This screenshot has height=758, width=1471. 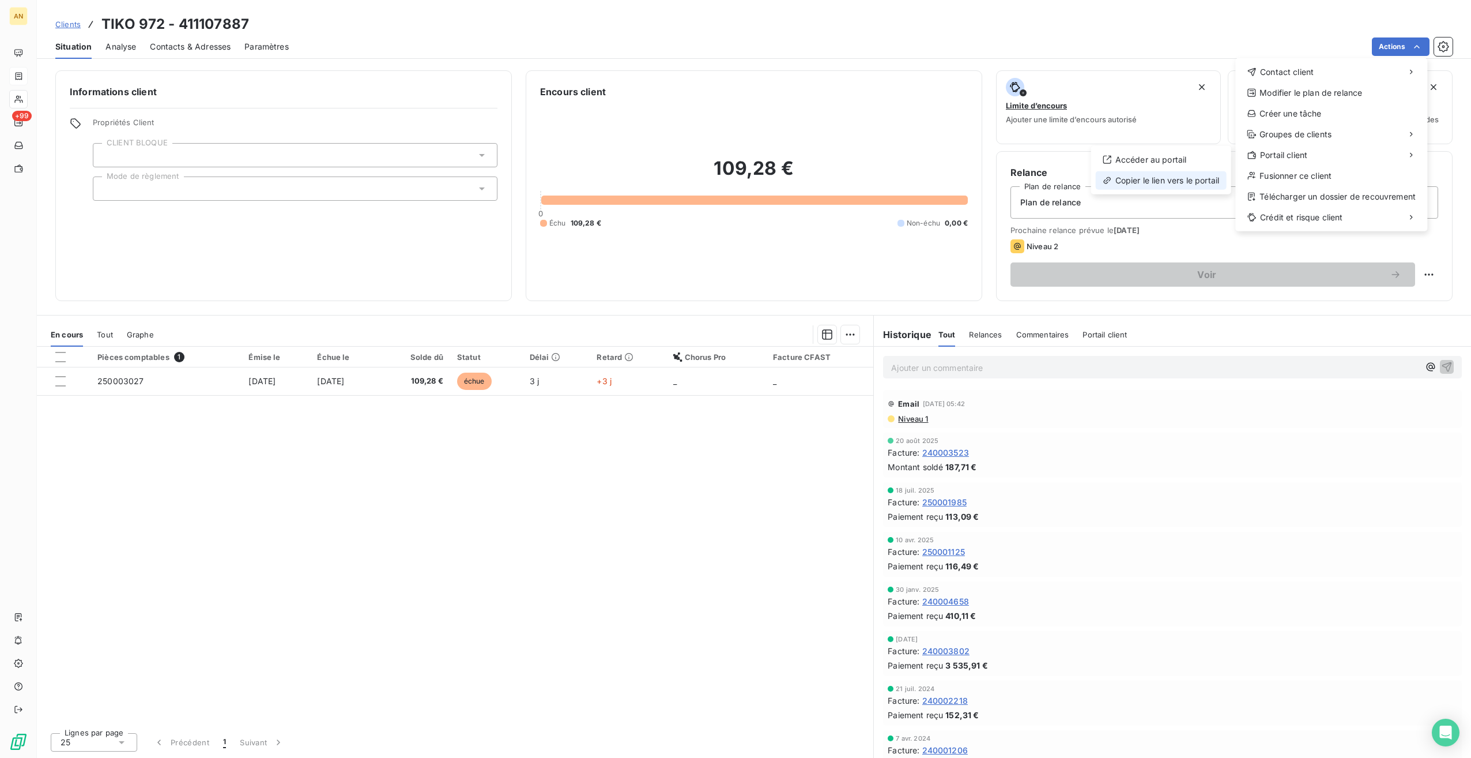 I want to click on span: Groupes de clients, so click(x=1296, y=134).